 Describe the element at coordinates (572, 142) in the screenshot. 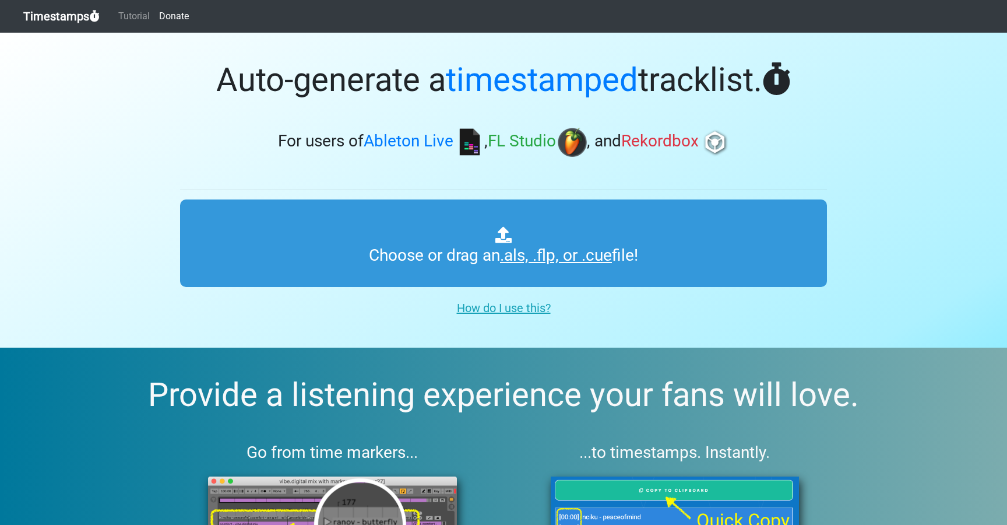

I see `img: fl.png` at that location.